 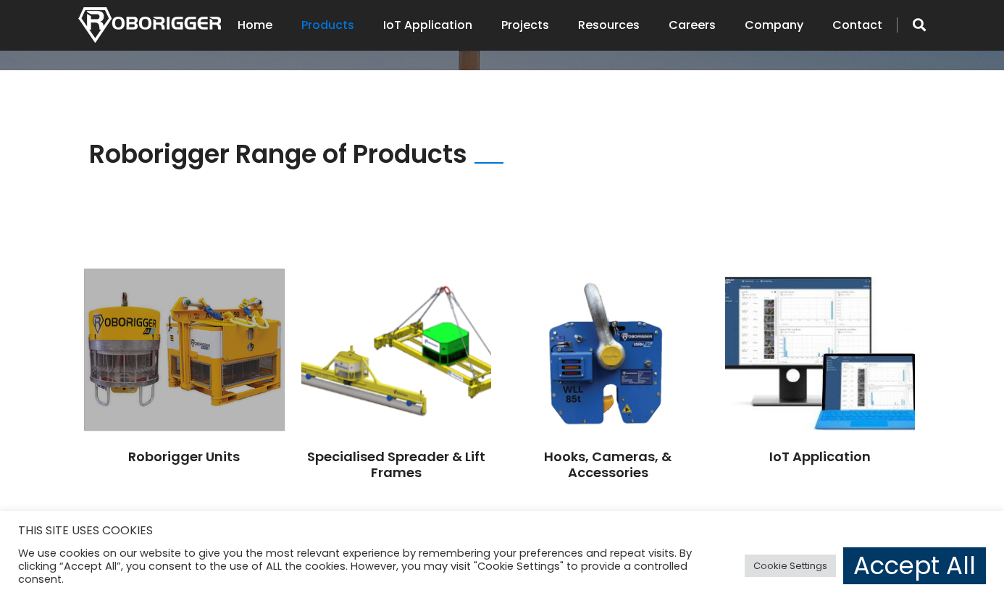 What do you see at coordinates (914, 566) in the screenshot?
I see `a: Accept All` at bounding box center [914, 566].